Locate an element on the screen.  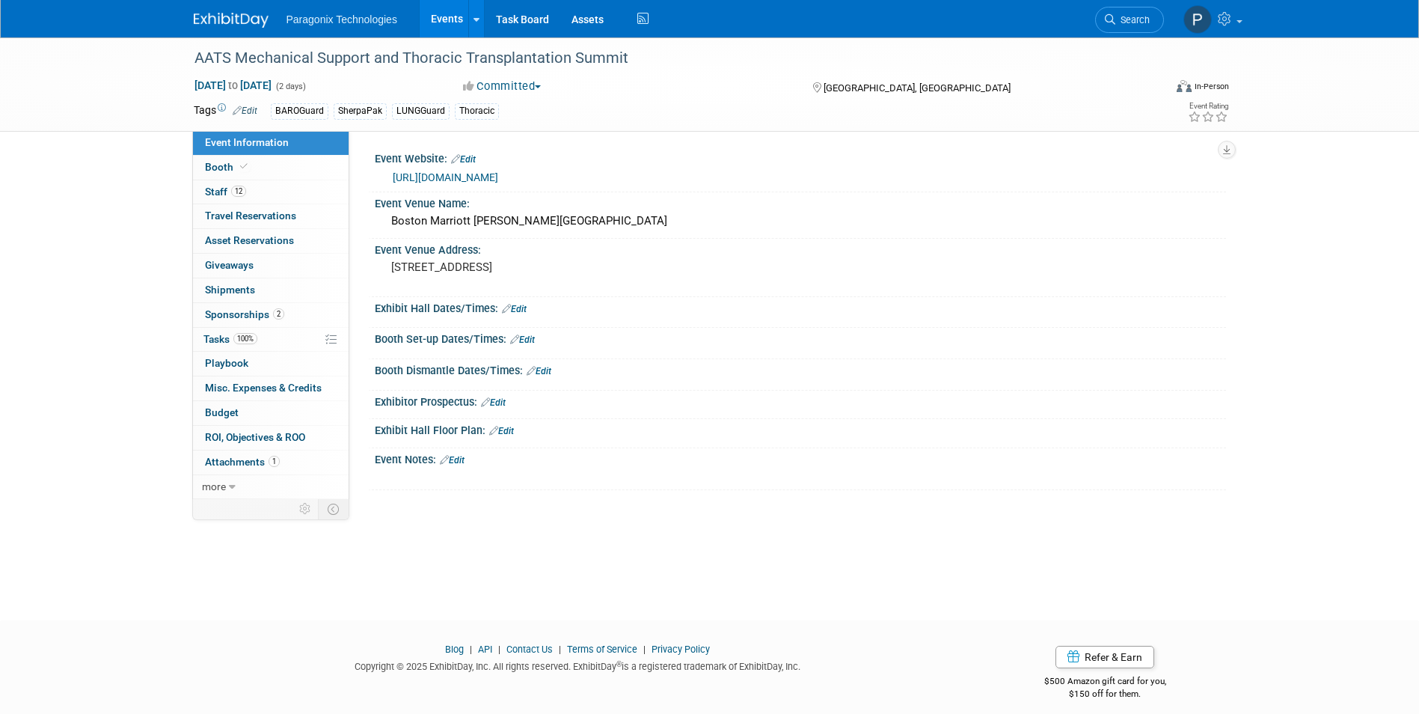
a: more is located at coordinates (271, 487).